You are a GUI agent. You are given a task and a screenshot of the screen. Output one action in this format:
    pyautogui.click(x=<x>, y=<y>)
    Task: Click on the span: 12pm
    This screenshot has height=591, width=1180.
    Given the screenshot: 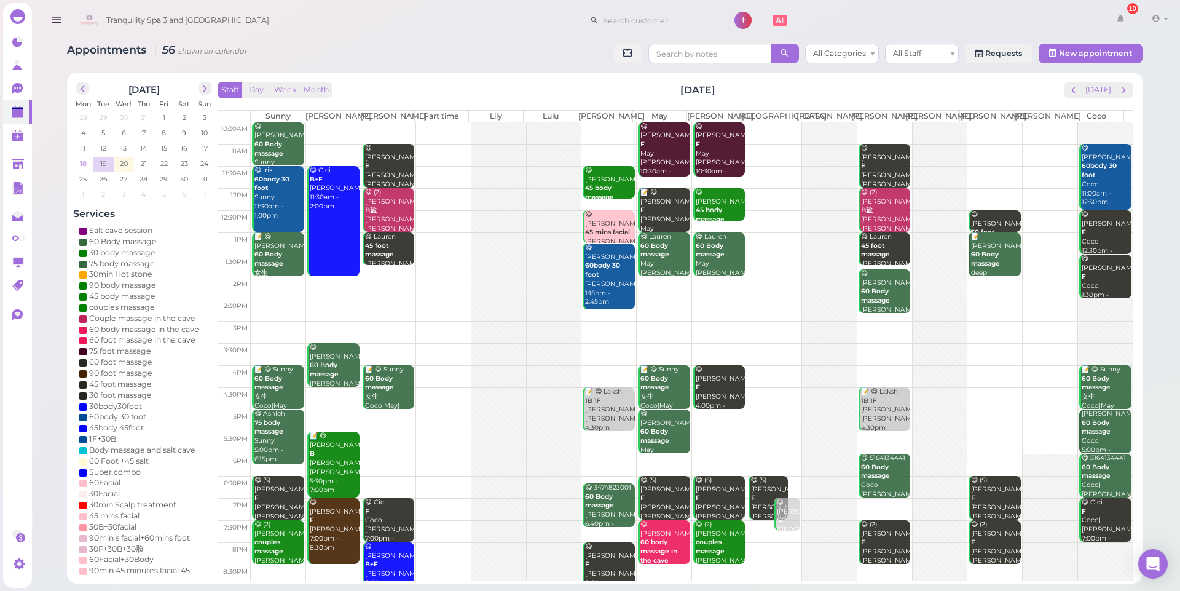 What is the action you would take?
    pyautogui.click(x=239, y=195)
    